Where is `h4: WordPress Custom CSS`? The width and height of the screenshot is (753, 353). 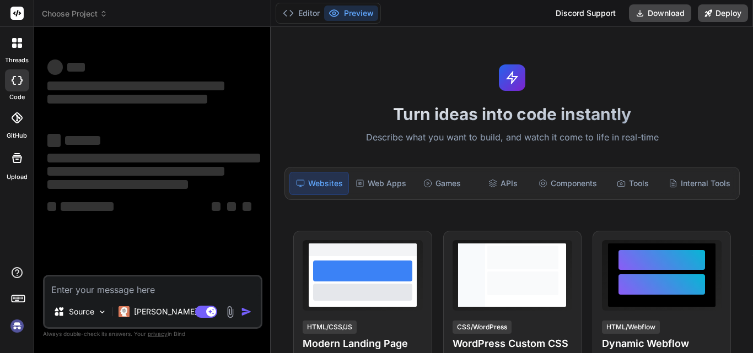 h4: WordPress Custom CSS is located at coordinates (512, 344).